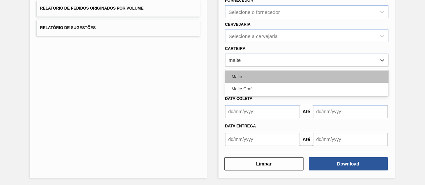 This screenshot has width=425, height=185. I want to click on div: Selecione o fornecedor, so click(254, 12).